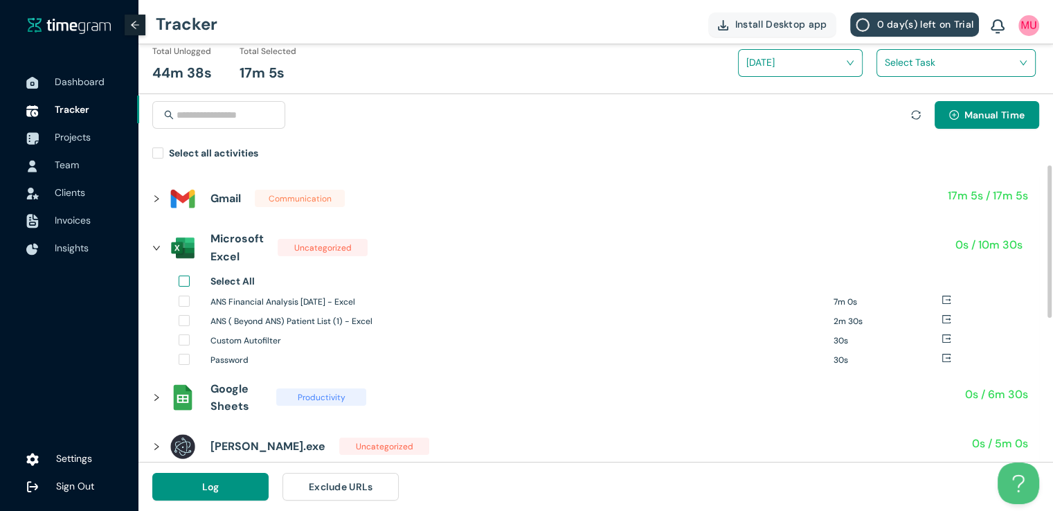 The height and width of the screenshot is (511, 1053). What do you see at coordinates (987, 115) in the screenshot?
I see `button: plus-circleManual Time` at bounding box center [987, 115].